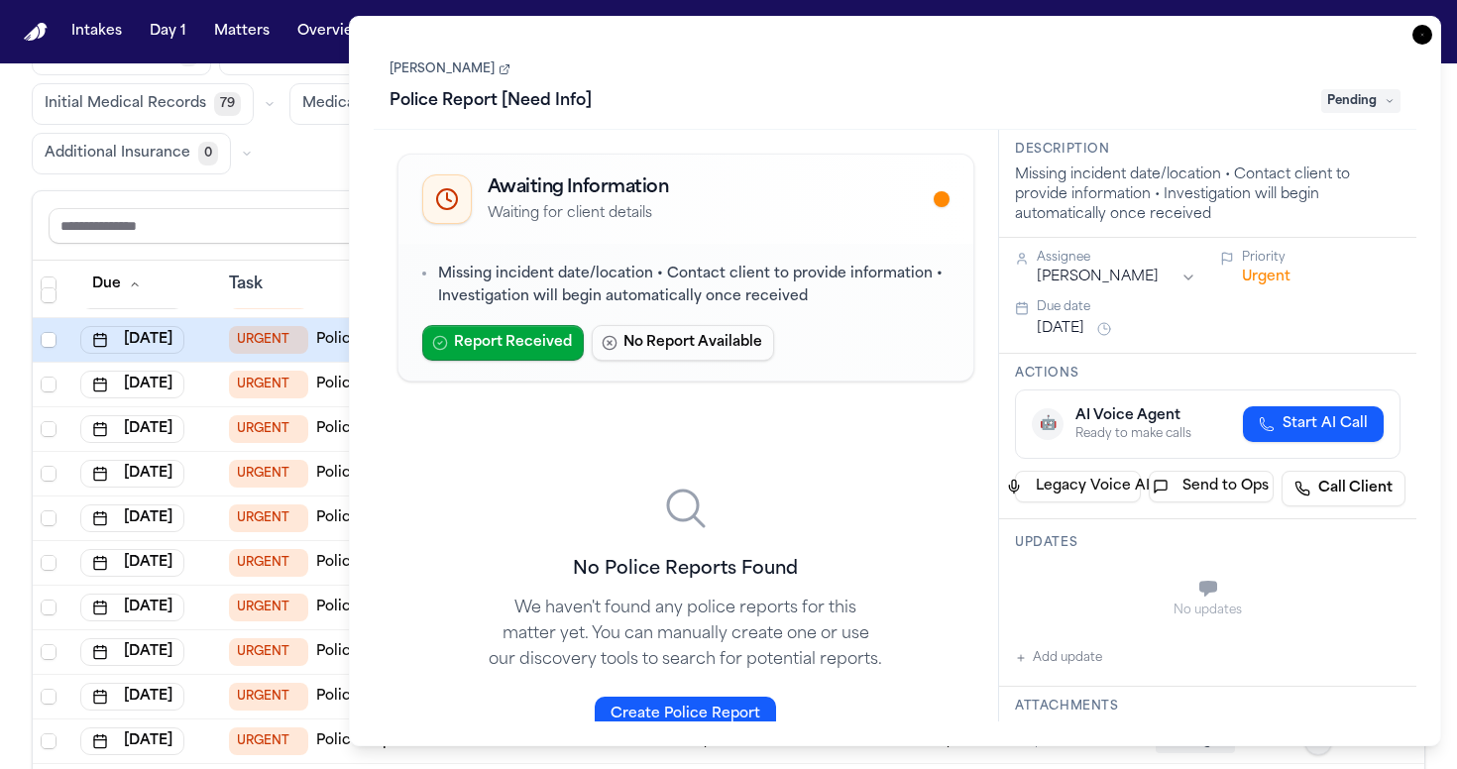  What do you see at coordinates (242, 32) in the screenshot?
I see `button: Matters` at bounding box center [242, 32].